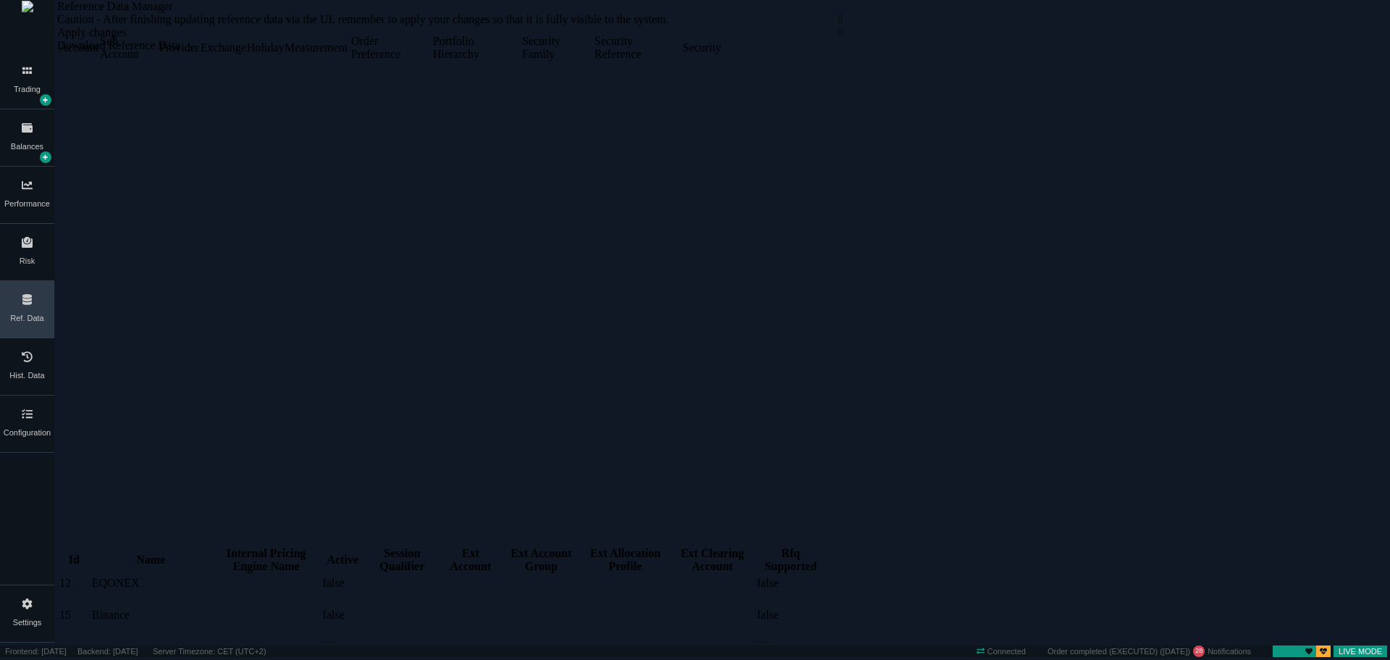 Image resolution: width=1390 pixels, height=660 pixels. What do you see at coordinates (27, 318) in the screenshot?
I see `div: Ref. Data` at bounding box center [27, 318].